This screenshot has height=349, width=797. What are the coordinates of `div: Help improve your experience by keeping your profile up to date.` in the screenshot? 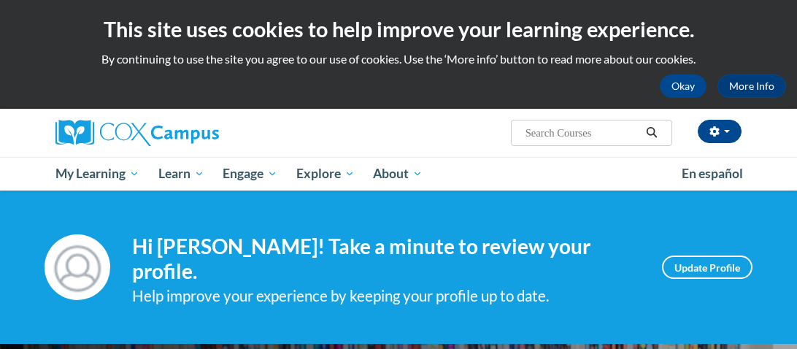 It's located at (386, 296).